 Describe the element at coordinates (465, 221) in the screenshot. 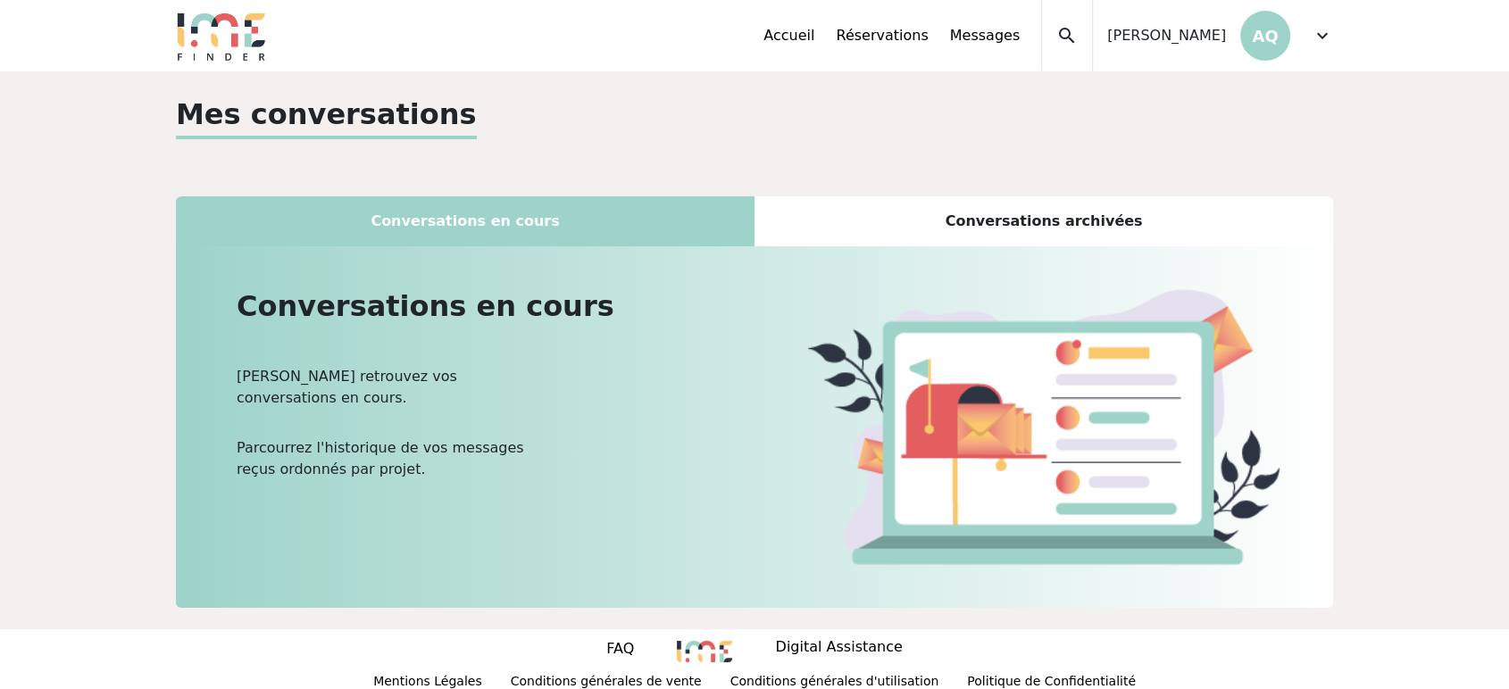

I see `div: Conversations en cours` at that location.